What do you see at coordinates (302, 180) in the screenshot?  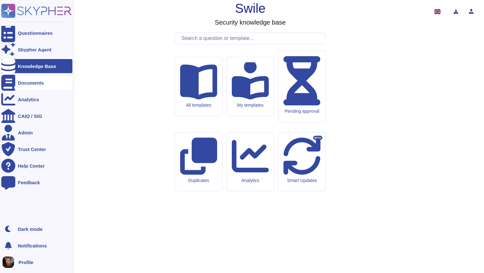 I see `div: Smart Updates` at bounding box center [302, 180].